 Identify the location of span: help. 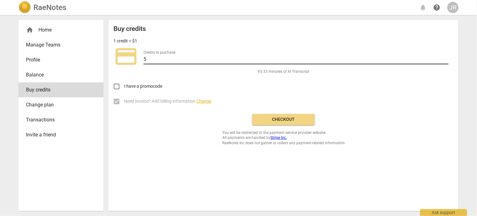
(437, 8).